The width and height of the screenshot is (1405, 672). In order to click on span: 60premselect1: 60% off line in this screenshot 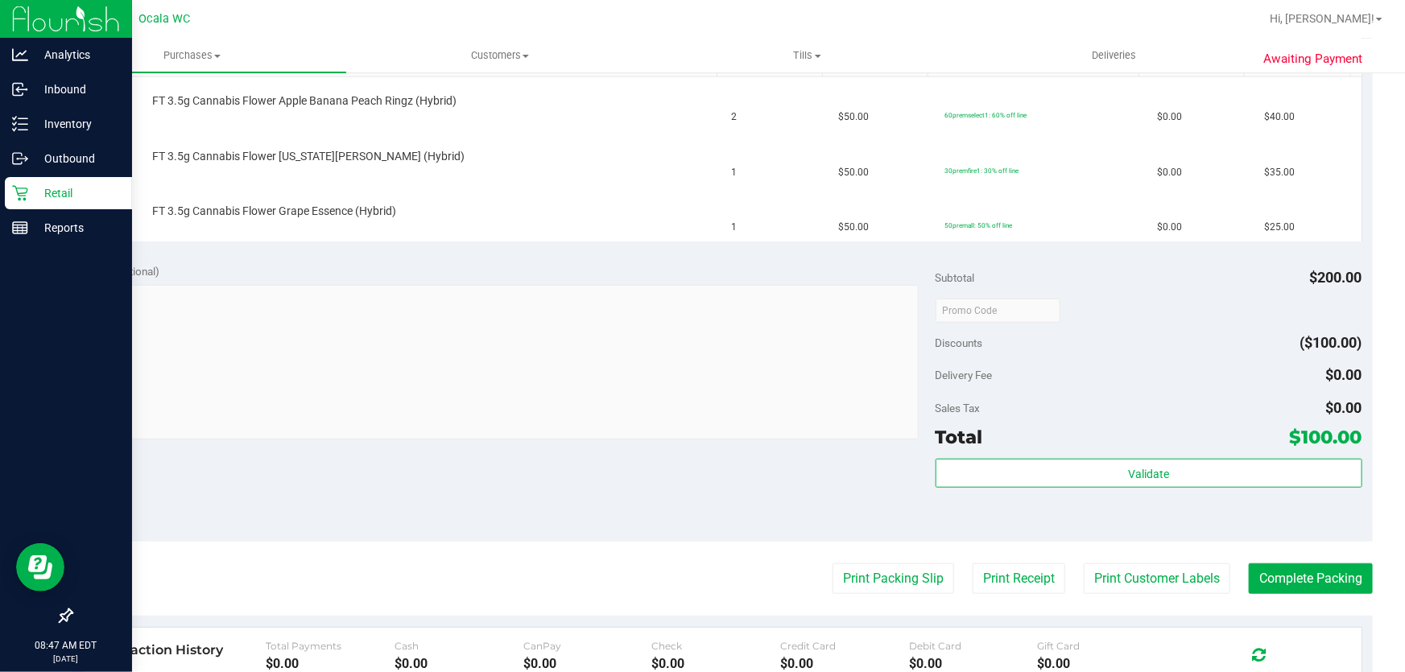, I will do `click(986, 115)`.